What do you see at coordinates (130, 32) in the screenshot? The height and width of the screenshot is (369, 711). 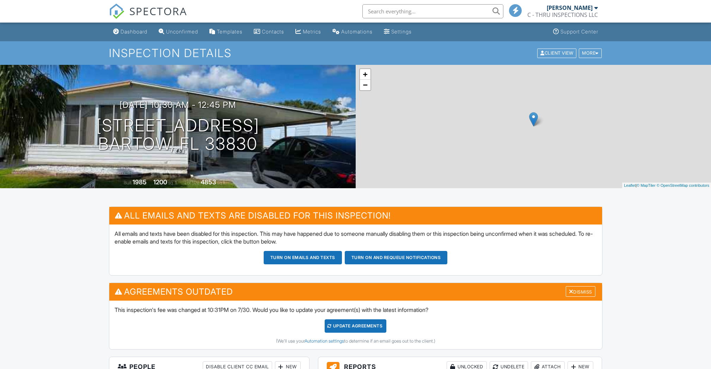 I see `a: Dashboard` at bounding box center [130, 32].